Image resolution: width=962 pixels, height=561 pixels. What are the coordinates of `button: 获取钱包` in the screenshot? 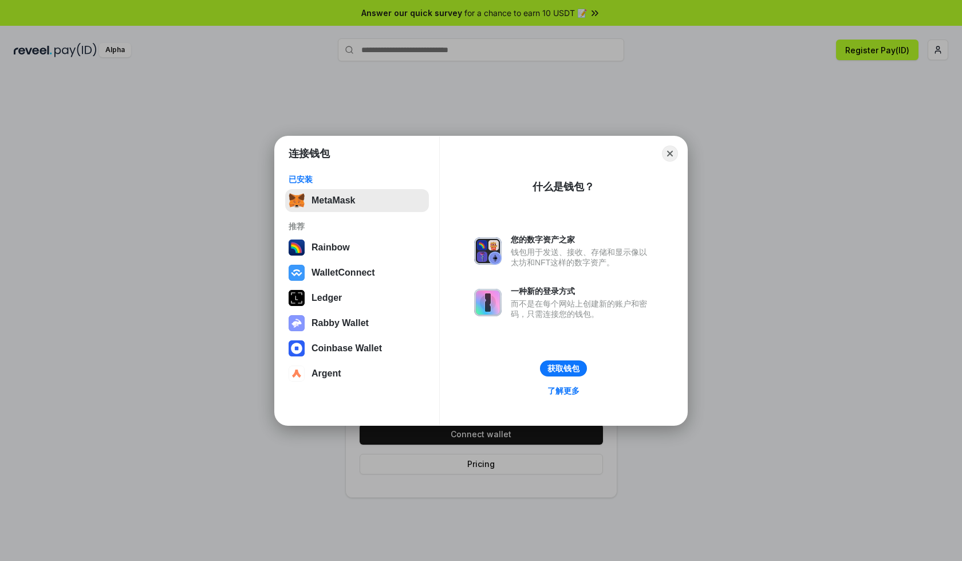 It's located at (563, 368).